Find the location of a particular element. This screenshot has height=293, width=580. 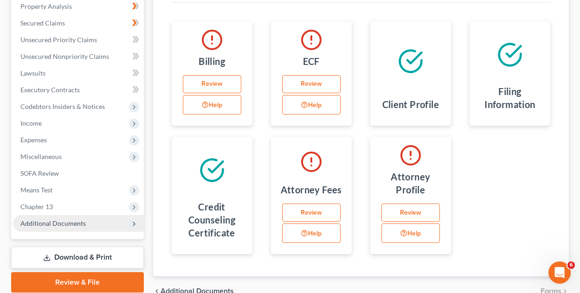

span: Miscellaneous is located at coordinates (41, 156).